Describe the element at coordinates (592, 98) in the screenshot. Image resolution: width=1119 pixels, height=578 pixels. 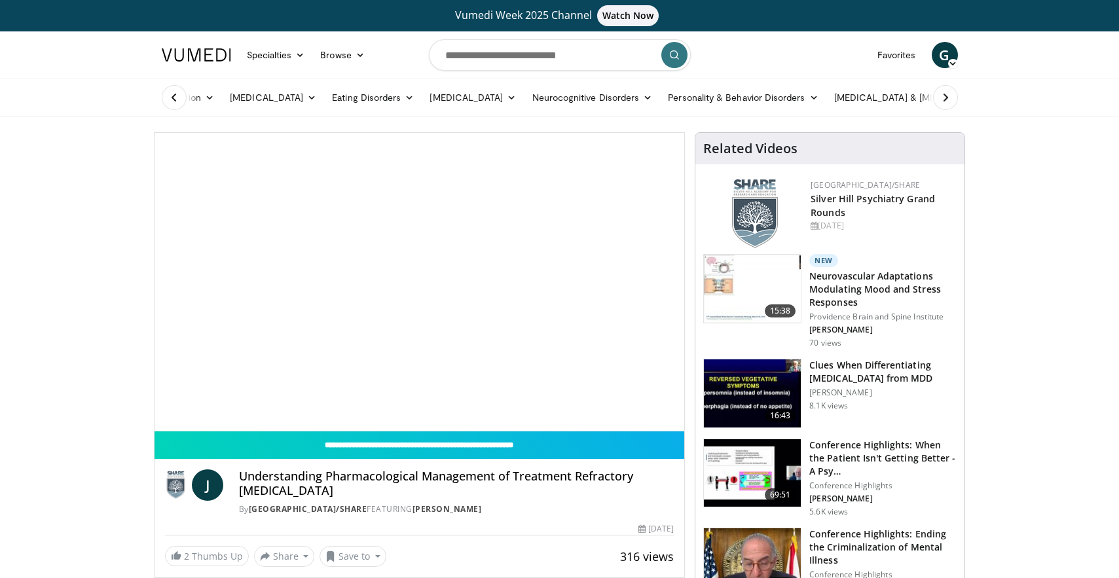
I see `a: Neurocognitive Disorders` at that location.